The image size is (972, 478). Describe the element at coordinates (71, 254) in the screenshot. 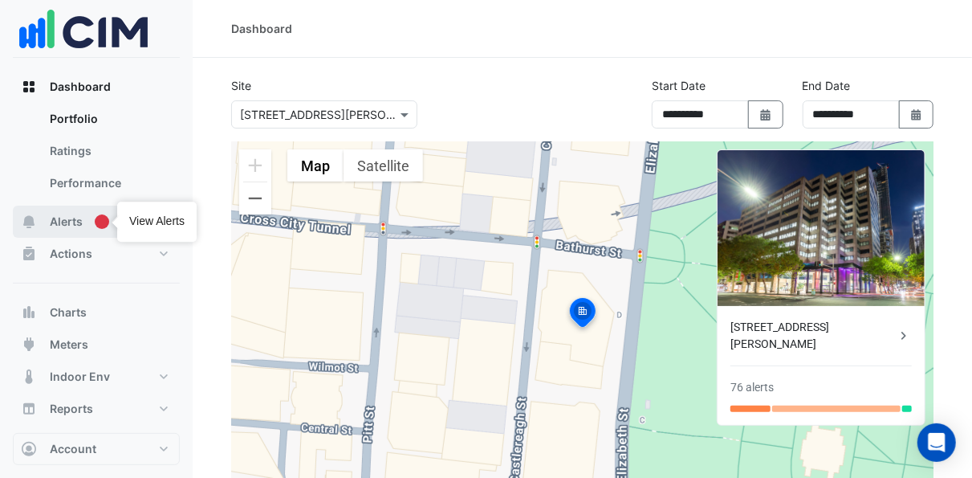

I see `span: Actions` at that location.